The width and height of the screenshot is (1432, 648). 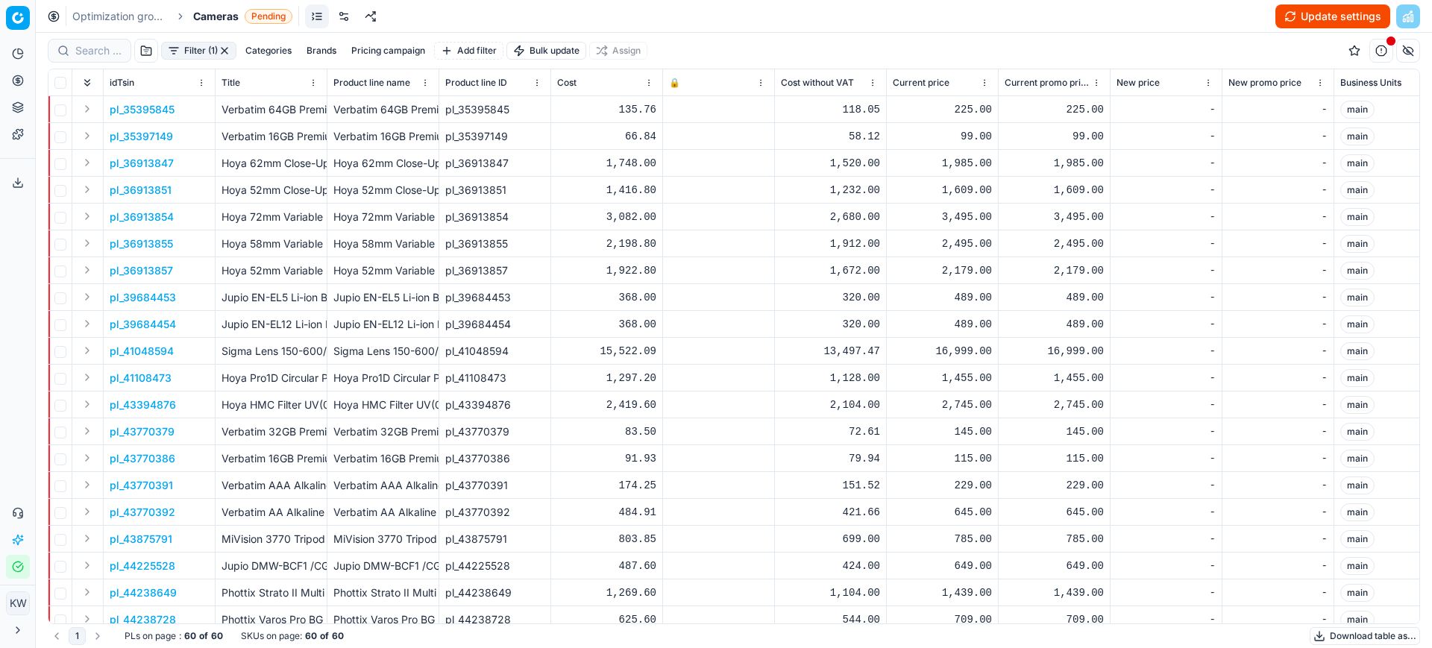 What do you see at coordinates (606, 593) in the screenshot?
I see `div: 1,269.60` at bounding box center [606, 593].